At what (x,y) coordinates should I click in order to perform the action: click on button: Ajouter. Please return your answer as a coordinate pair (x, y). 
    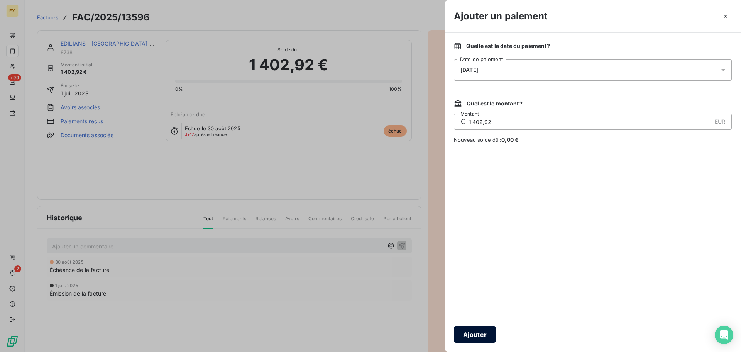
    Looking at the image, I should click on (475, 334).